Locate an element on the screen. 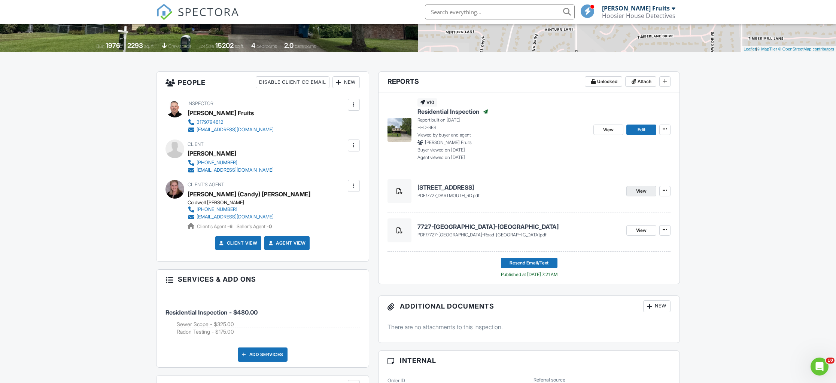 The width and height of the screenshot is (836, 383). div: 2.0 is located at coordinates (289, 45).